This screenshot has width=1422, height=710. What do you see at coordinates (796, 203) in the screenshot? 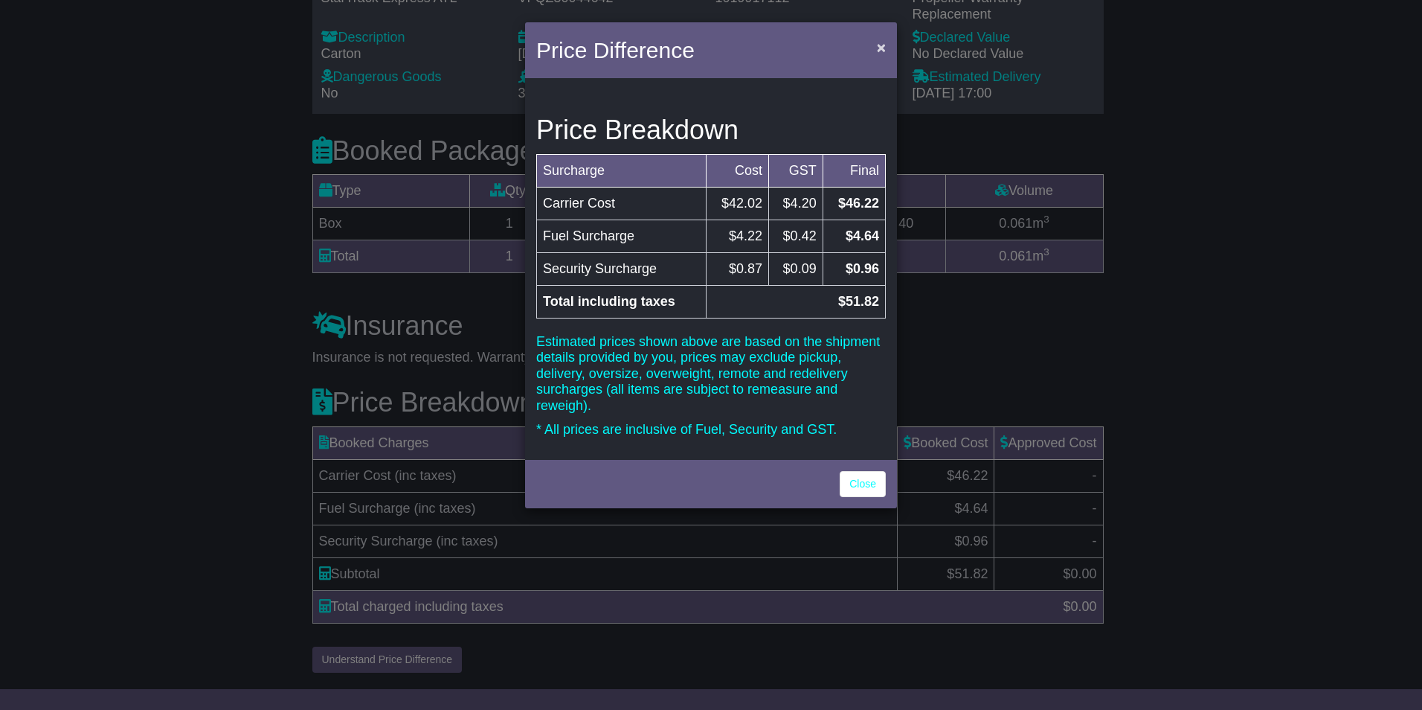
I see `td: $4.20` at bounding box center [796, 203].